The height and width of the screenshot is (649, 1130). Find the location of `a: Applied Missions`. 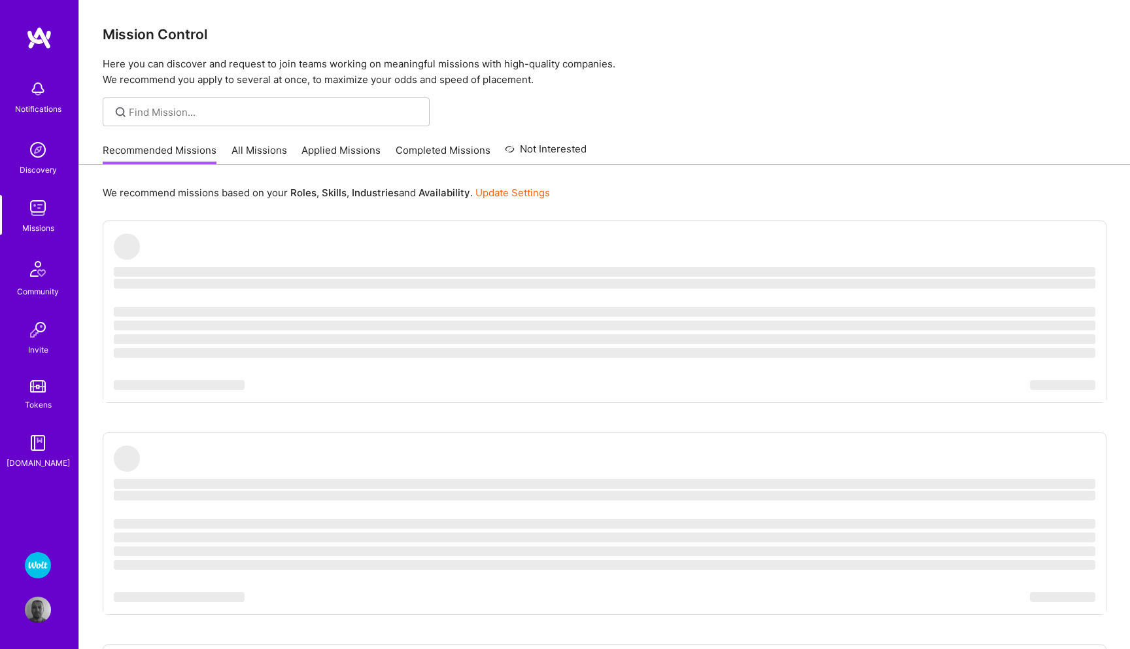

a: Applied Missions is located at coordinates (341, 154).